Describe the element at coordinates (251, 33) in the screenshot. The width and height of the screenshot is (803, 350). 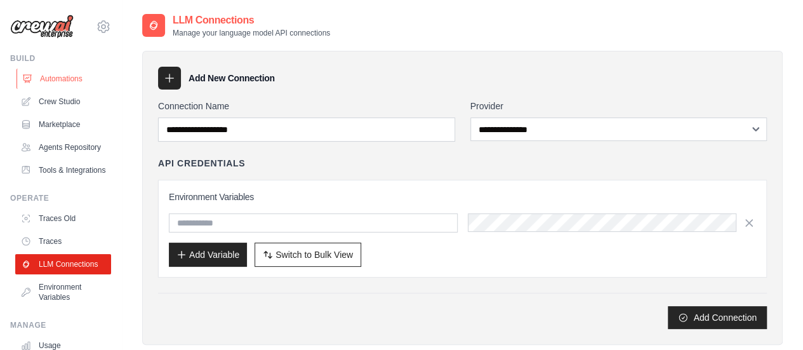
I see `p: Manage your language model API connections` at that location.